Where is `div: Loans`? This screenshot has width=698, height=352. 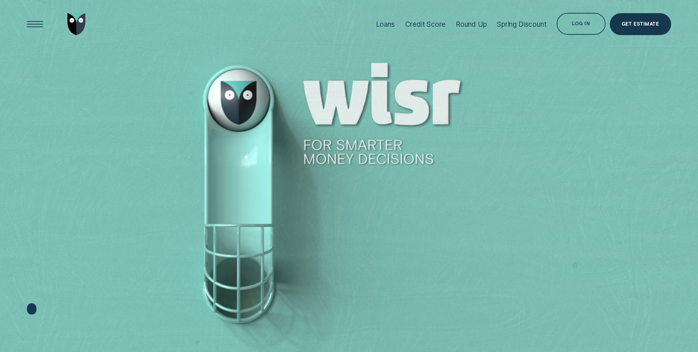
div: Loans is located at coordinates (385, 24).